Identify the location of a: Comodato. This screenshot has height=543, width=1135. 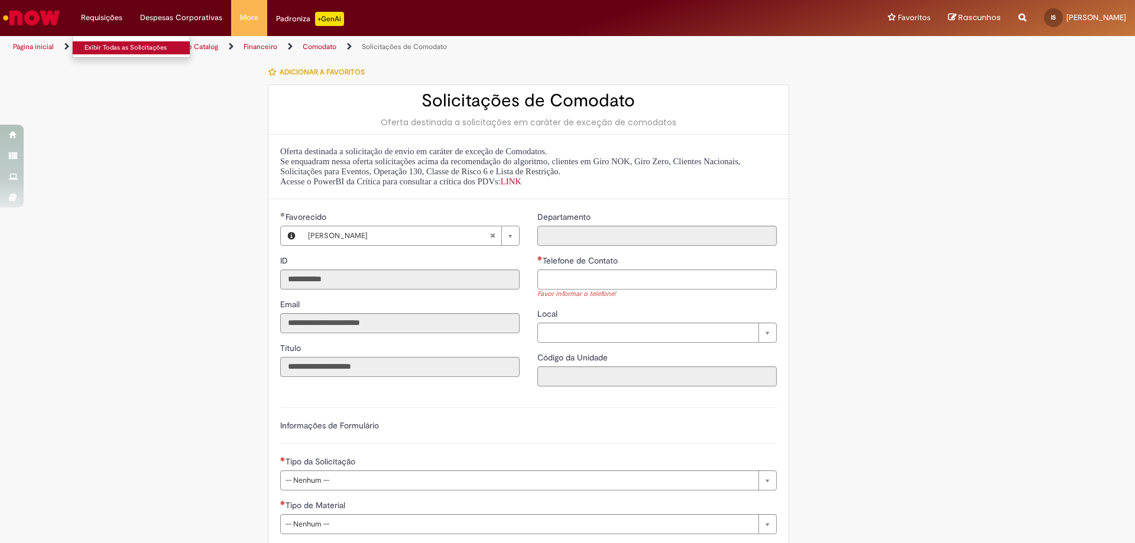
(319, 47).